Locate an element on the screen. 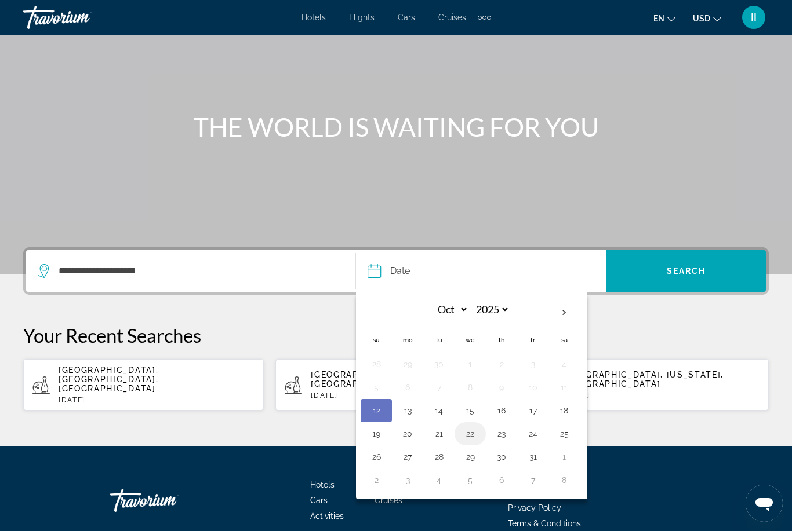  span: Flights is located at coordinates (362, 17).